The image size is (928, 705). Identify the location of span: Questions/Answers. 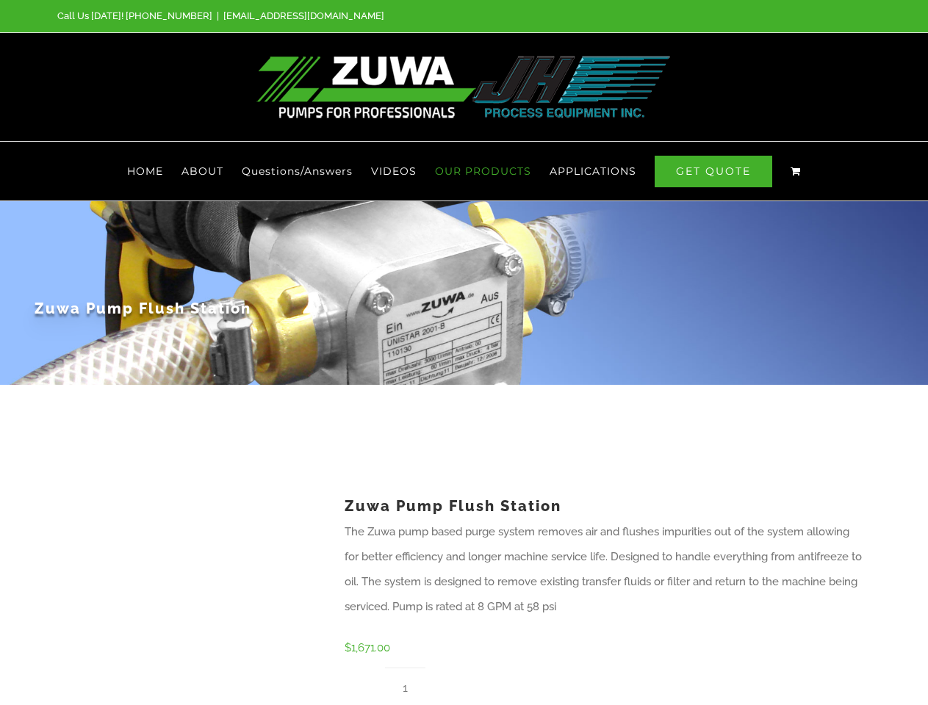
(297, 171).